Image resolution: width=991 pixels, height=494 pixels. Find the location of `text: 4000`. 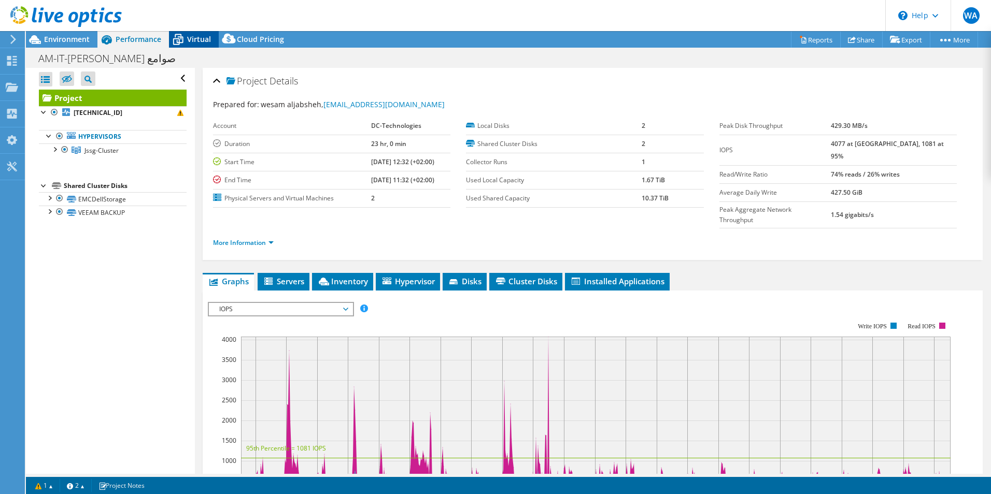

text: 4000 is located at coordinates (229, 339).